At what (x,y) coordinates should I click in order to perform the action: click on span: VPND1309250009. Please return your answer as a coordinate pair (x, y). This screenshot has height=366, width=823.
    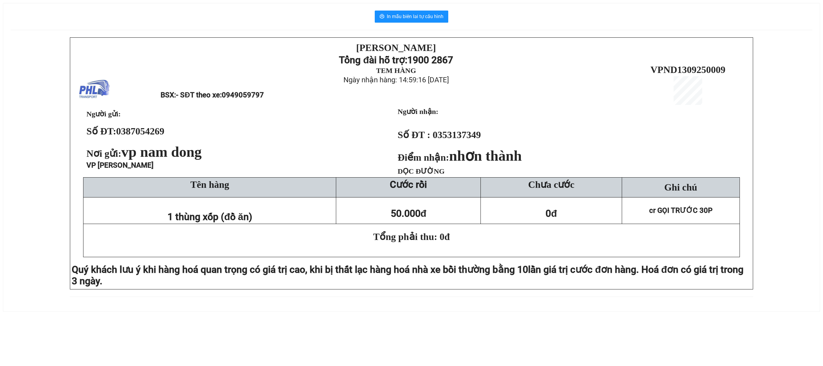
    Looking at the image, I should click on (688, 70).